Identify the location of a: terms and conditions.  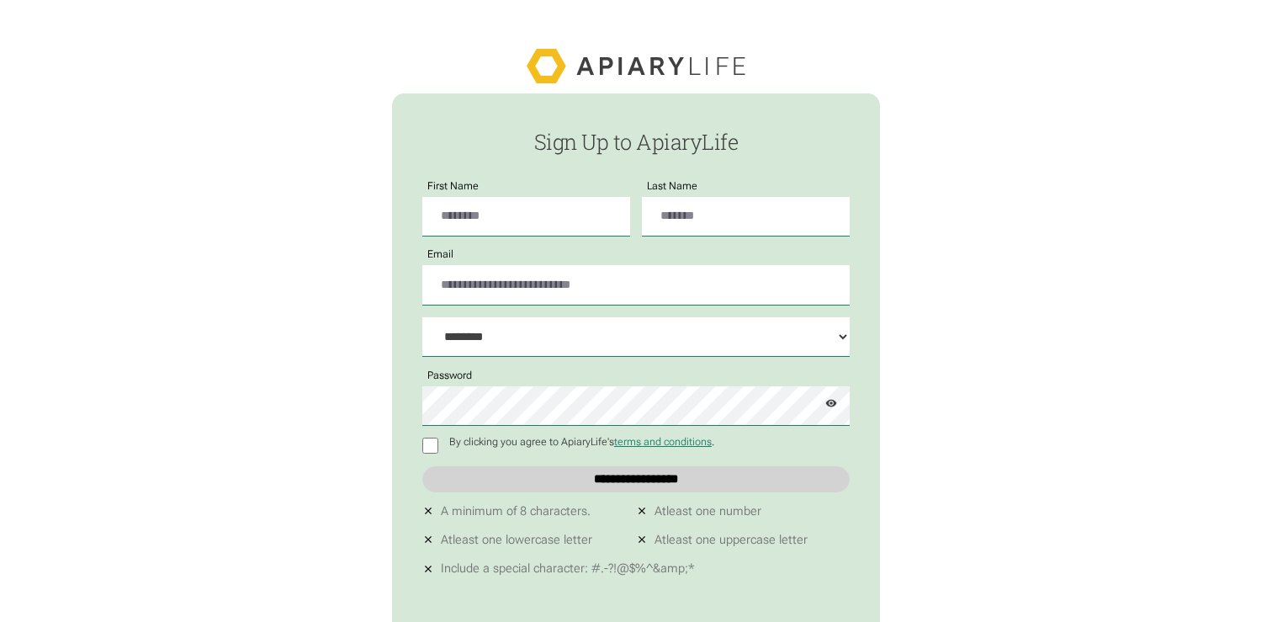
(663, 442).